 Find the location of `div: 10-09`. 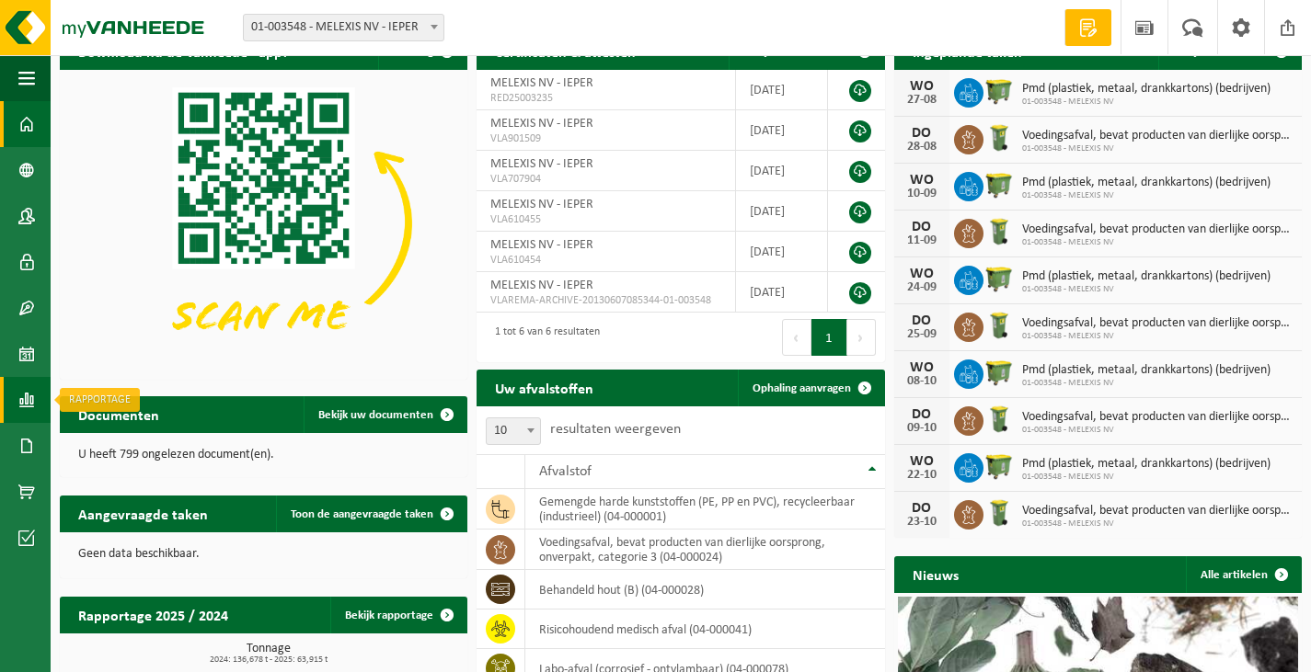

div: 10-09 is located at coordinates (922, 194).